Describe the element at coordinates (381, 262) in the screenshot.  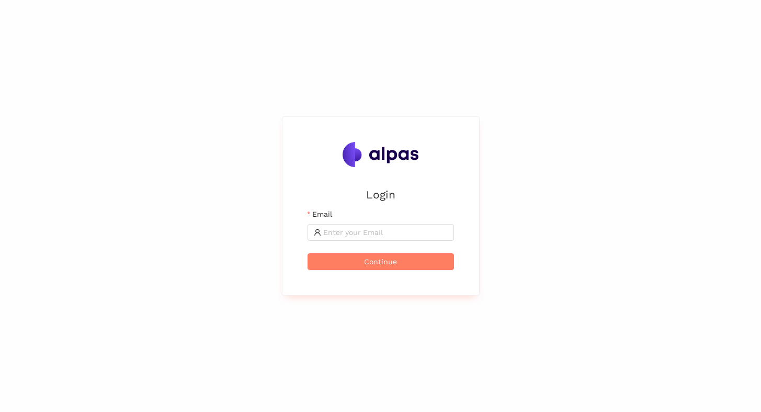
I see `button: Continue` at that location.